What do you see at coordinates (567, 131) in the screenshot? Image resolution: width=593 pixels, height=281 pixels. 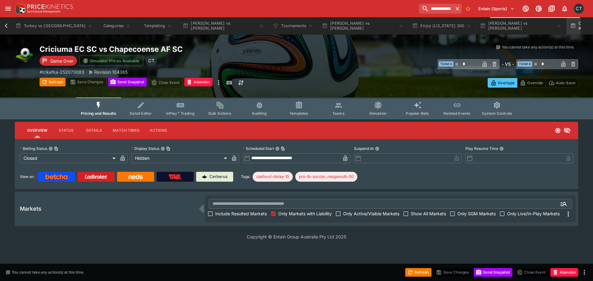 I see `svg: Hidden` at bounding box center [567, 131].